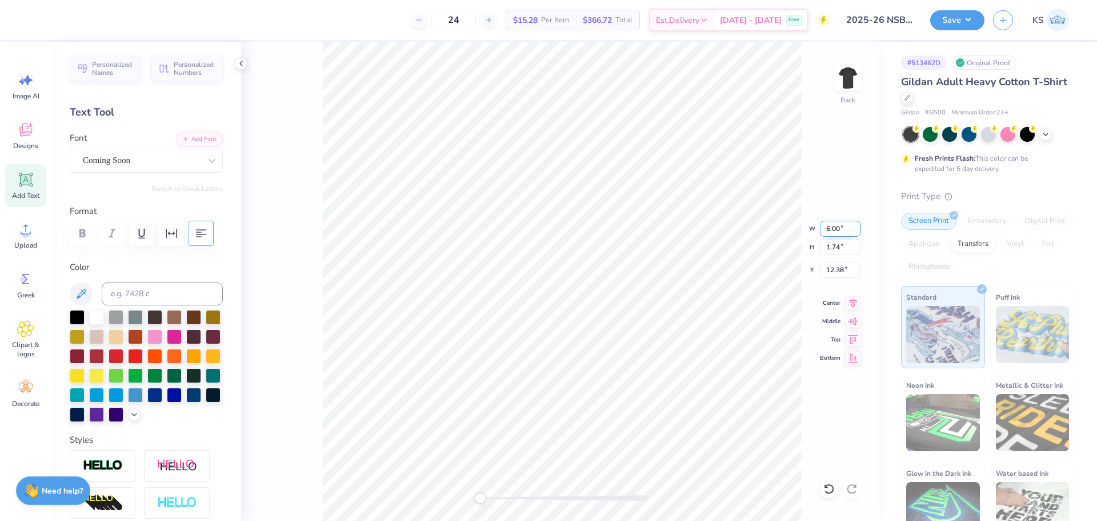  Describe the element at coordinates (830, 321) in the screenshot. I see `span: Middle` at that location.